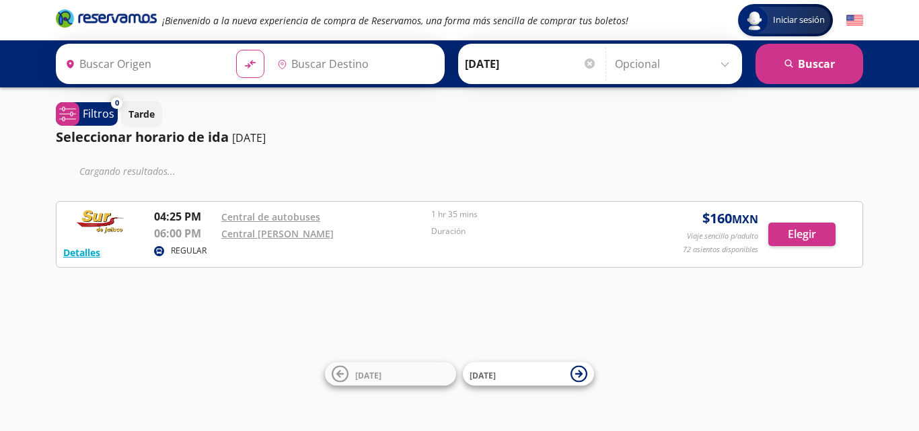 Image resolution: width=919 pixels, height=431 pixels. I want to click on p: Seleccionar horario de ida, so click(142, 137).